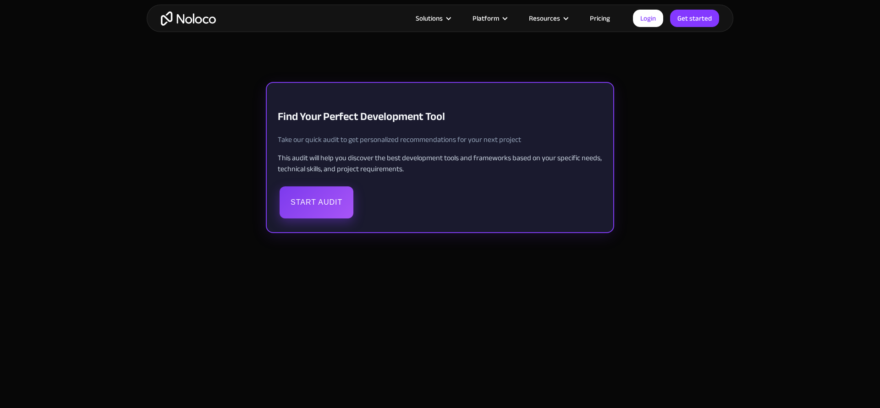 Image resolution: width=880 pixels, height=408 pixels. What do you see at coordinates (316, 203) in the screenshot?
I see `button: Start Audit` at bounding box center [316, 203].